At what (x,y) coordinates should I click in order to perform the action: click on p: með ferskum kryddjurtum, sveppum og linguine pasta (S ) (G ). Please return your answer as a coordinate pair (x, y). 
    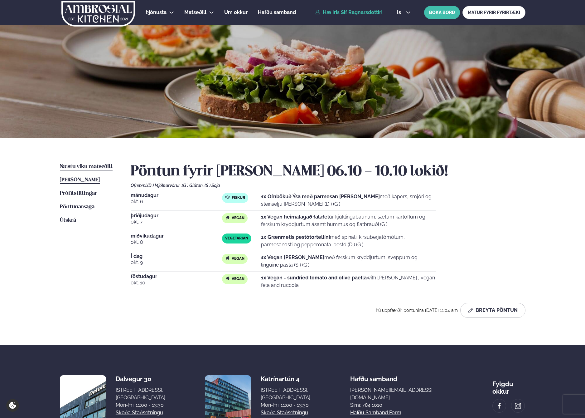
    Looking at the image, I should click on (349, 261).